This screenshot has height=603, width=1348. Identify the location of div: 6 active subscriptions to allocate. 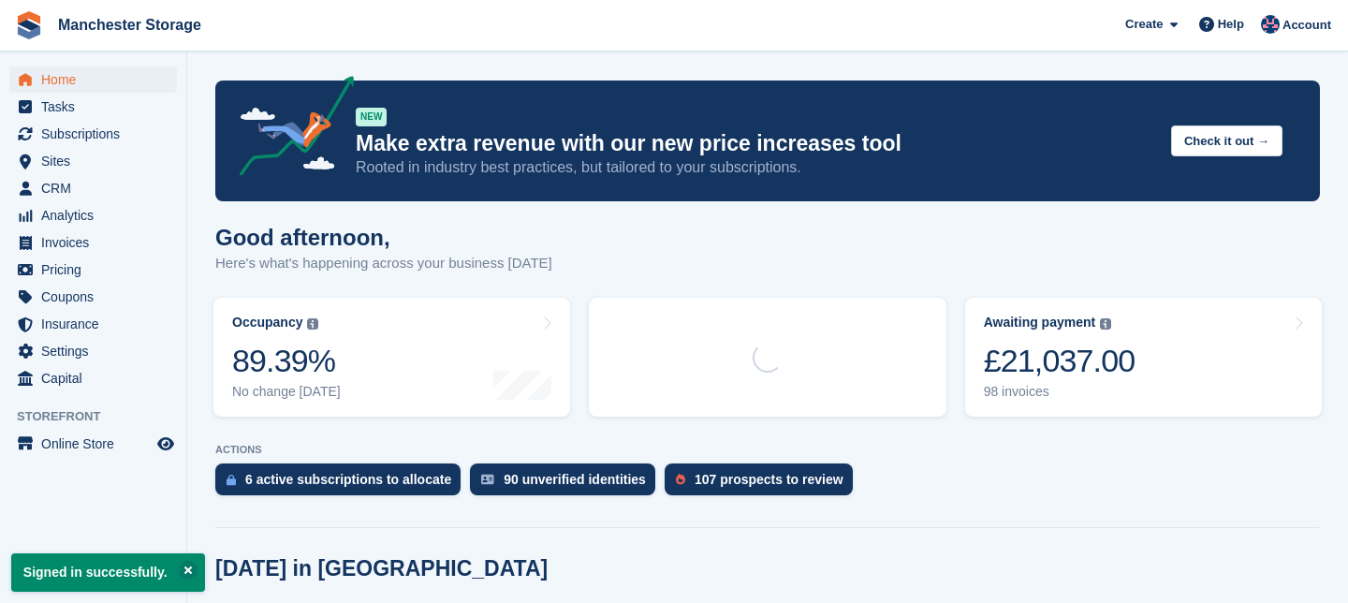
(348, 479).